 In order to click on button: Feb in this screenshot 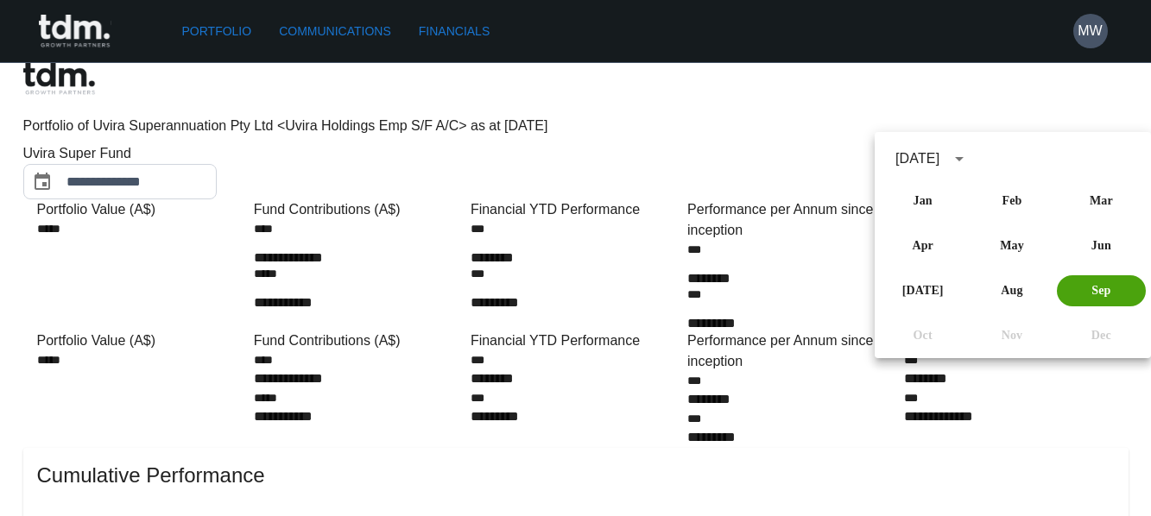, I will do `click(1011, 201)`.